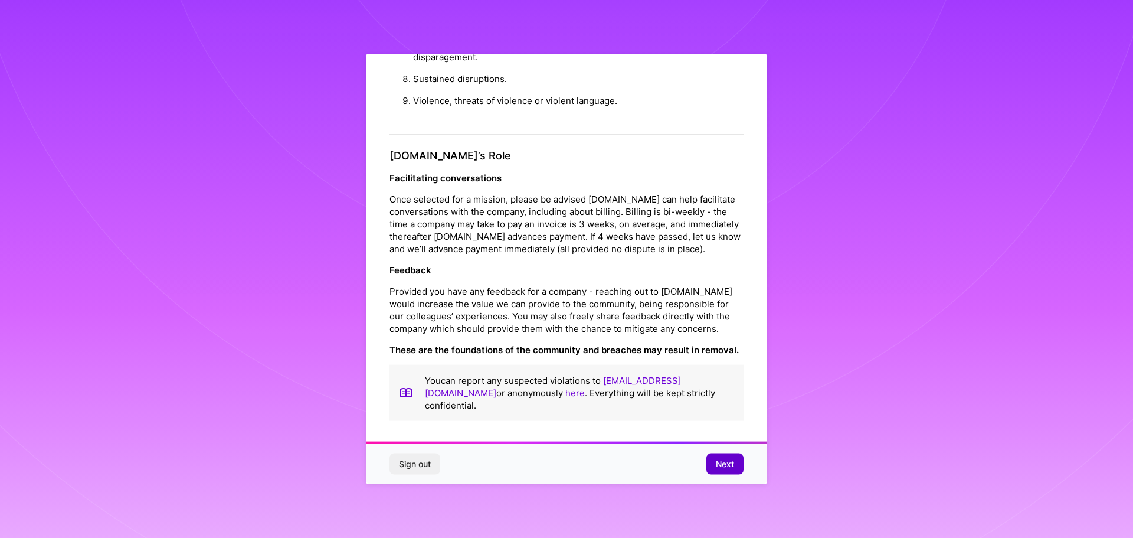  I want to click on strong: Feedback, so click(410, 269).